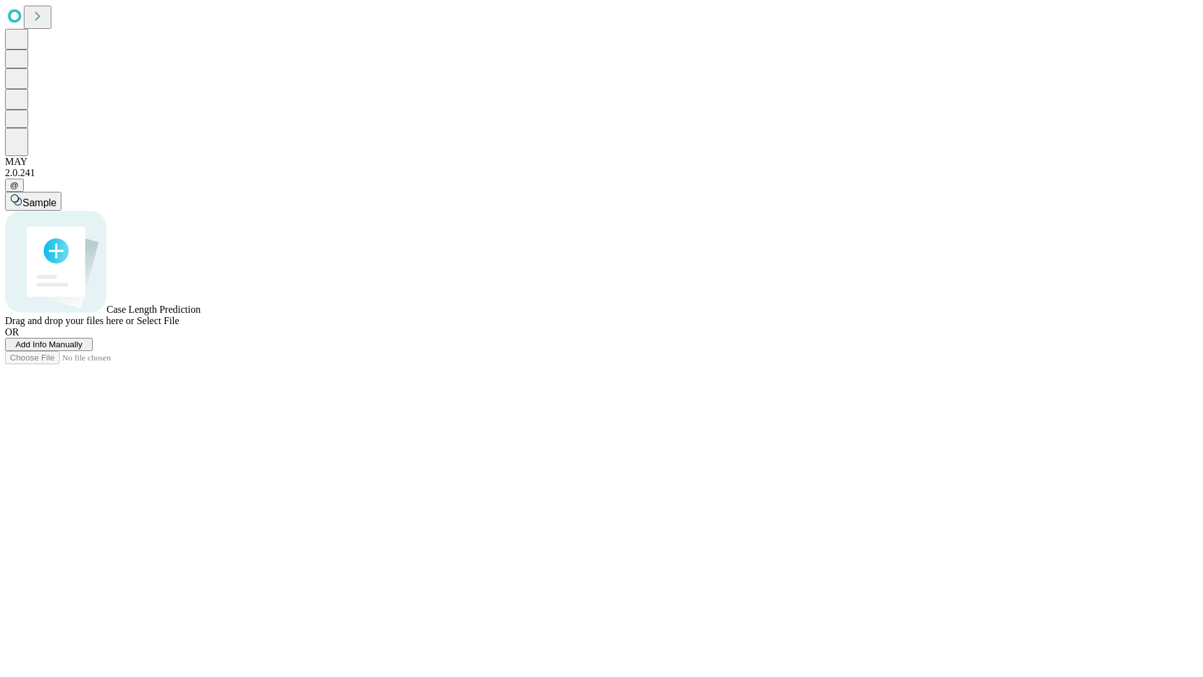 This screenshot has width=1203, height=677. Describe the element at coordinates (70, 320) in the screenshot. I see `span: Drag and drop your files here or` at that location.